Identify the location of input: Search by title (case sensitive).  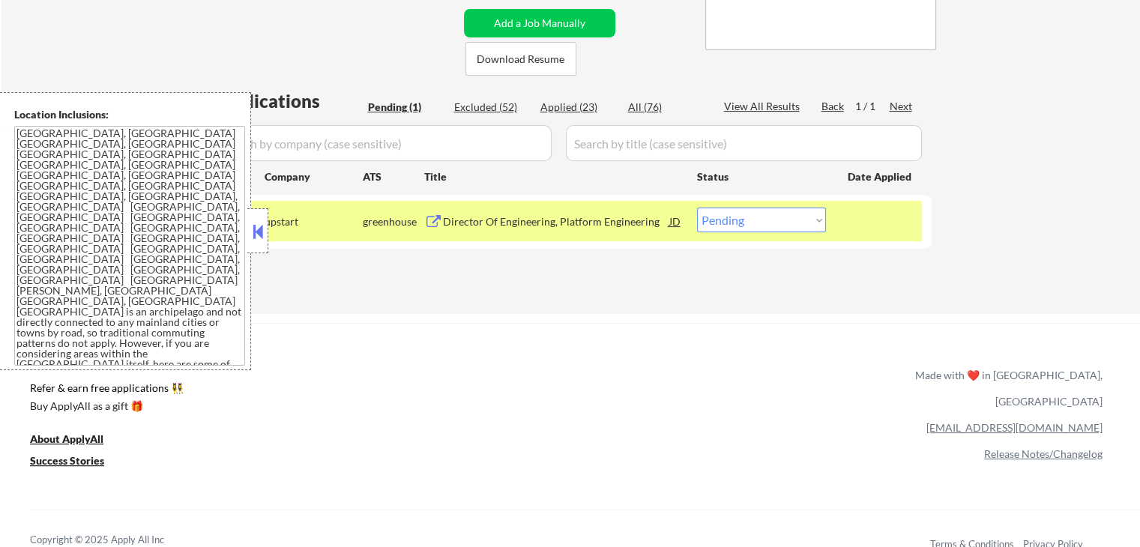
(744, 143).